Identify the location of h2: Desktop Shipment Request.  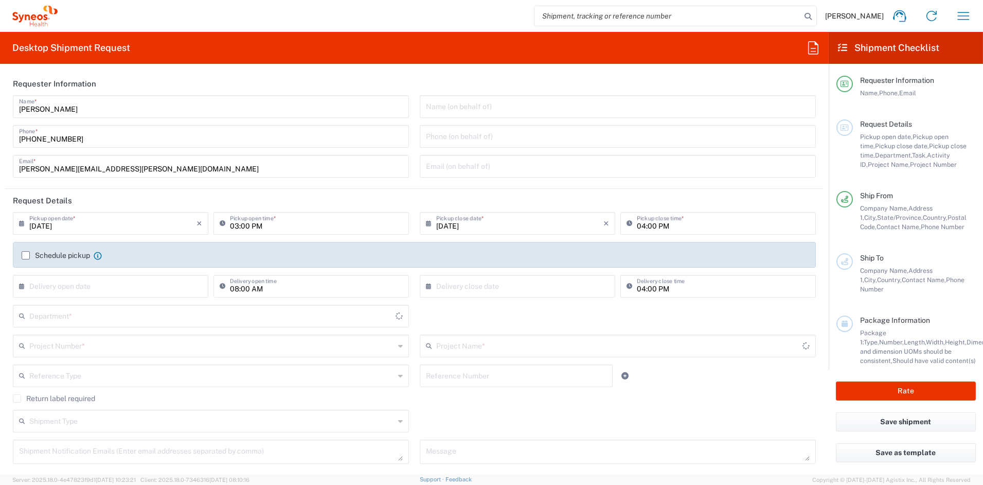
(71, 48).